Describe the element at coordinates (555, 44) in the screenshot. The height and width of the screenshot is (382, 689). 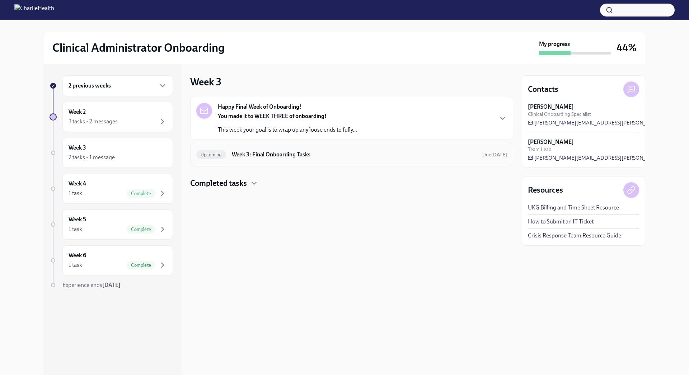
I see `strong: My progress` at that location.